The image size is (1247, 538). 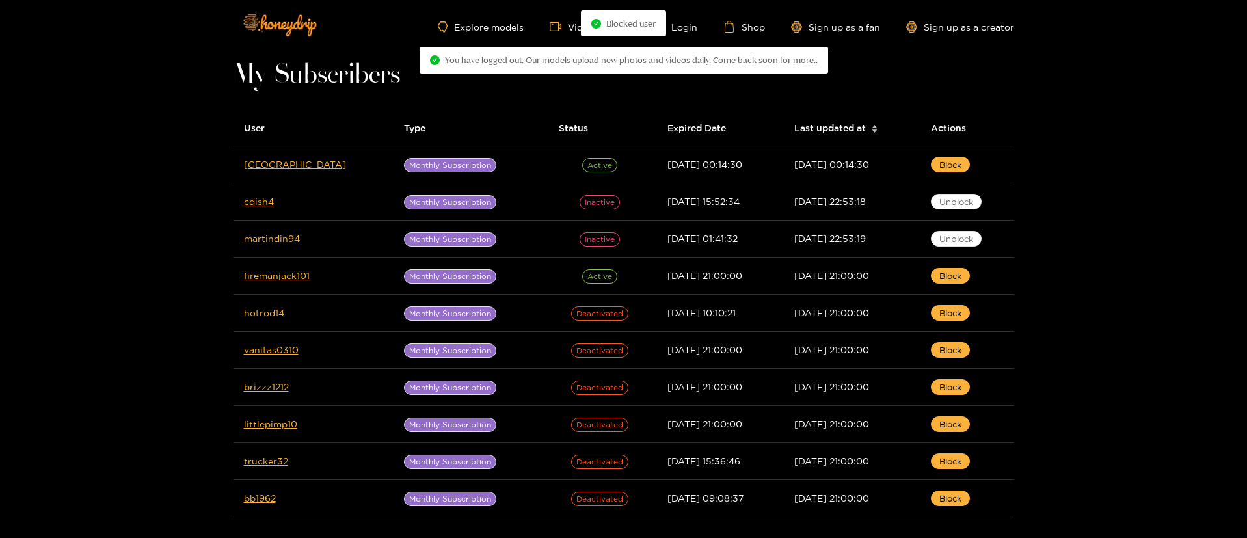 I want to click on span: caret-down, so click(x=874, y=131).